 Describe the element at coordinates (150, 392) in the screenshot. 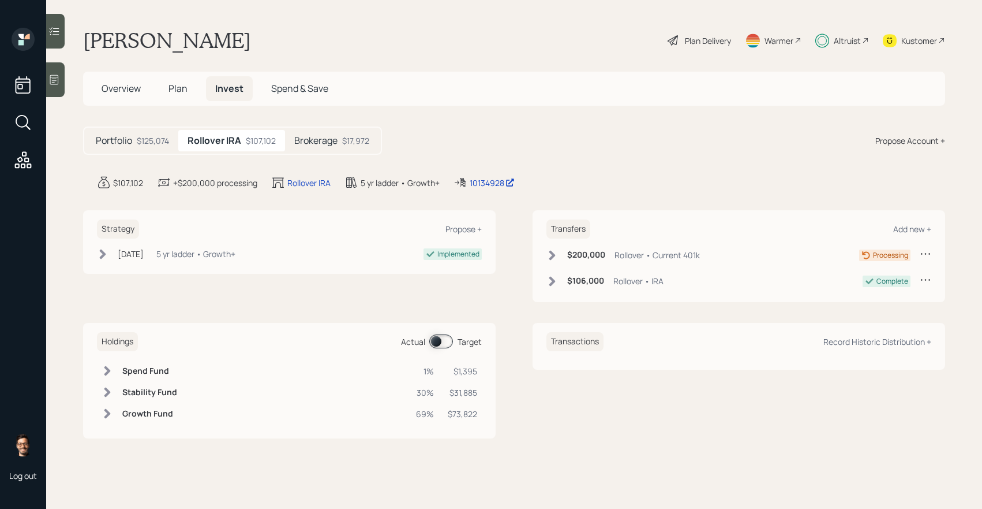

I see `h6: Stability Fund` at that location.